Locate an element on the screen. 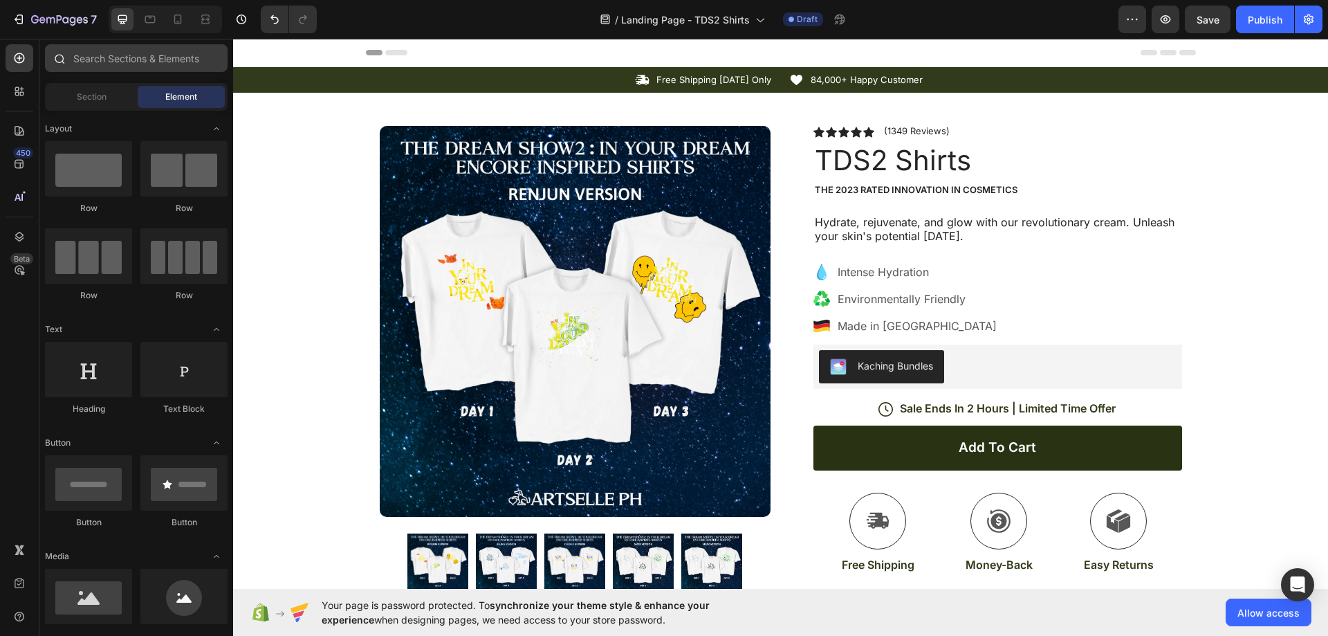  div: Kaching Bundles is located at coordinates (662, 326).